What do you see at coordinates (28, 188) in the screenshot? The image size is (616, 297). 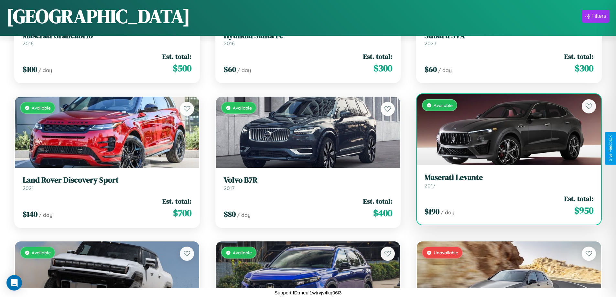 I see `span: 2021` at bounding box center [28, 188].